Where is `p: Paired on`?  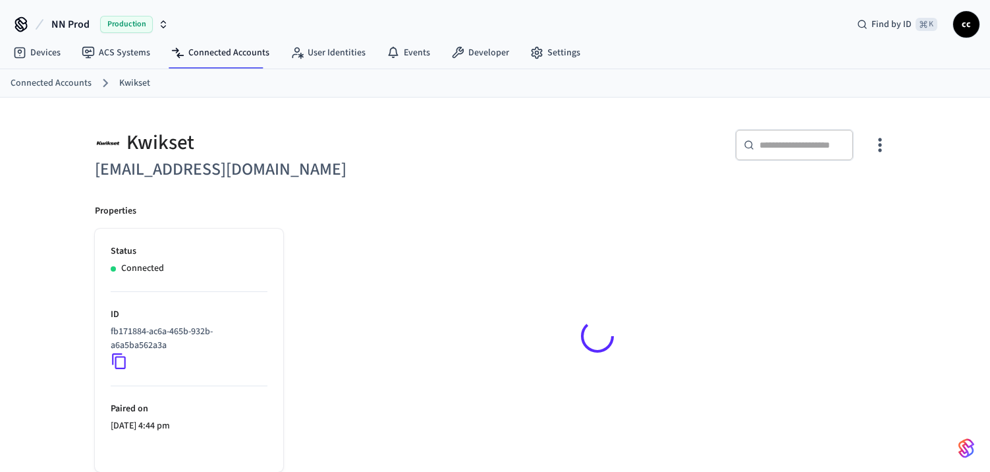 p: Paired on is located at coordinates (189, 408).